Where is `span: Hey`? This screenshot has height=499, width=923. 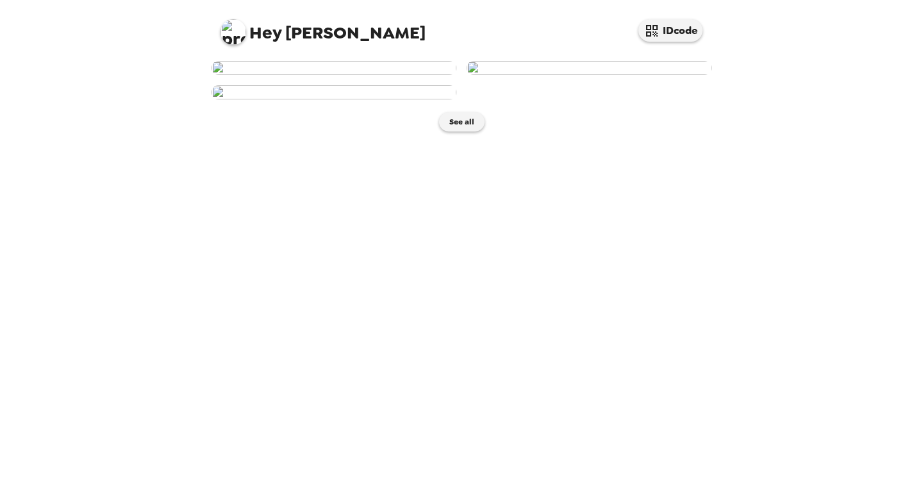
span: Hey is located at coordinates (265, 33).